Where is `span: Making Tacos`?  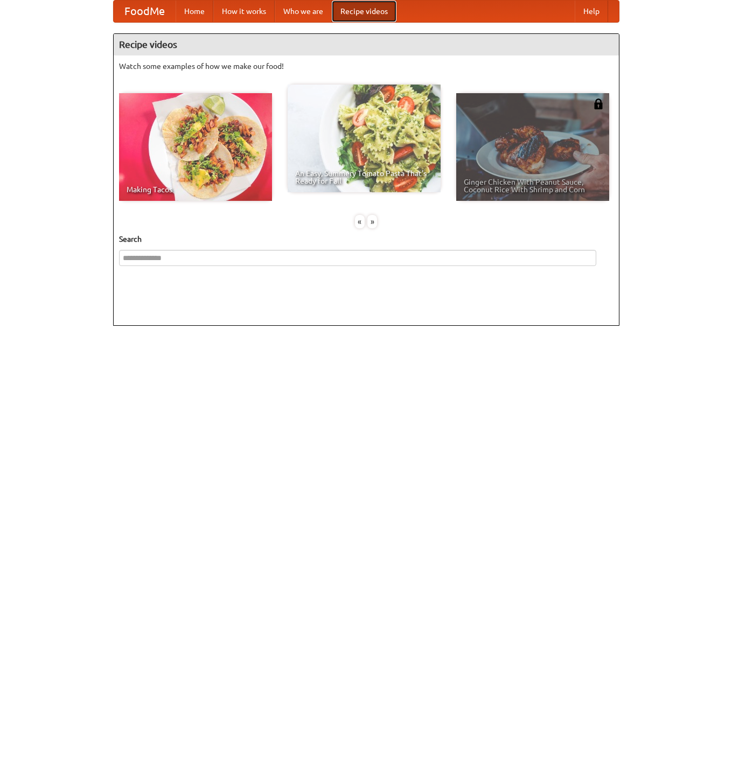
span: Making Tacos is located at coordinates (196, 190).